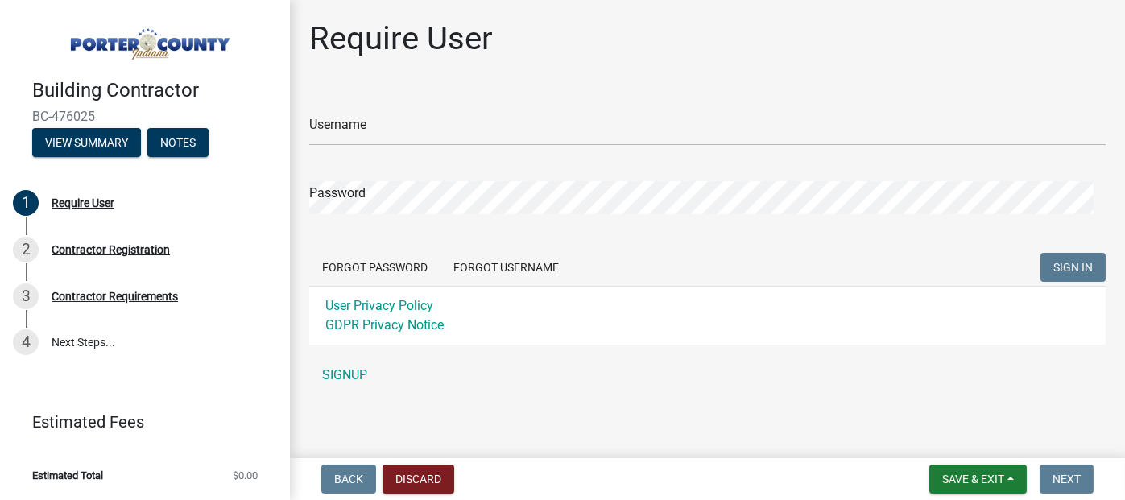  What do you see at coordinates (707, 375) in the screenshot?
I see `a: SIGNUP` at bounding box center [707, 375].